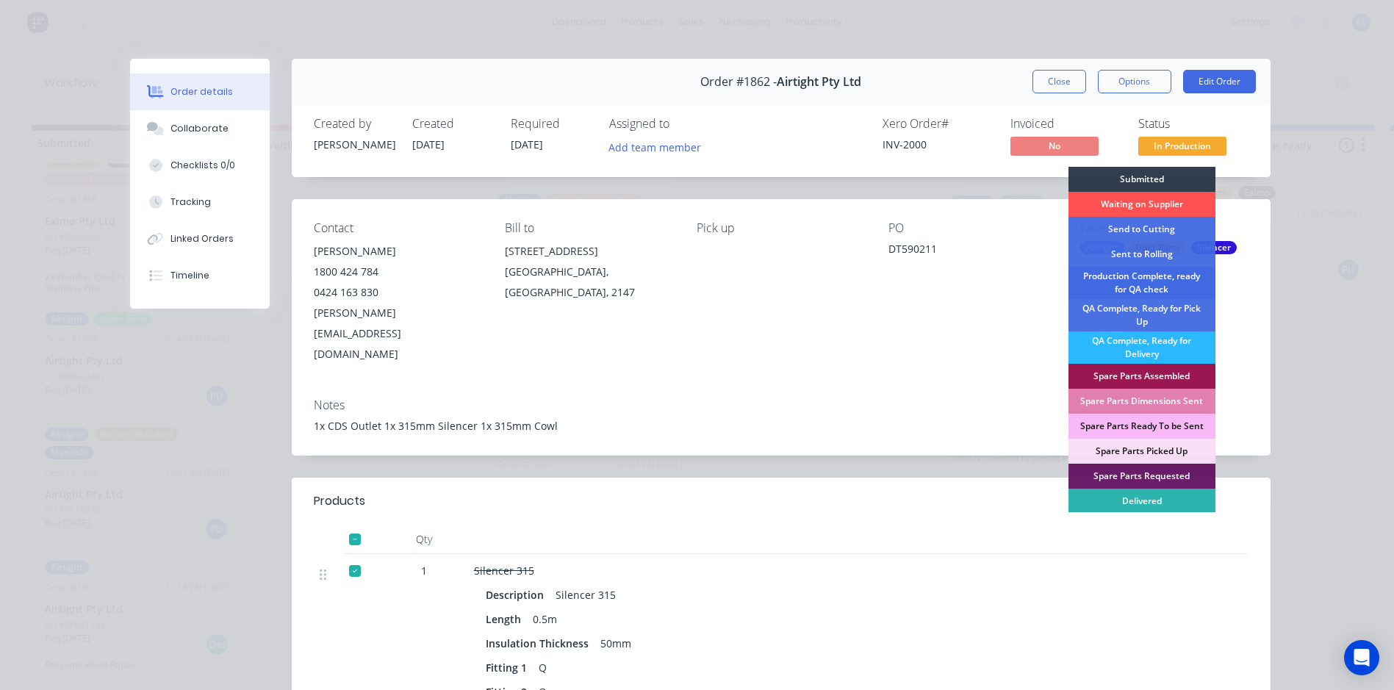  I want to click on span: No, so click(1055, 146).